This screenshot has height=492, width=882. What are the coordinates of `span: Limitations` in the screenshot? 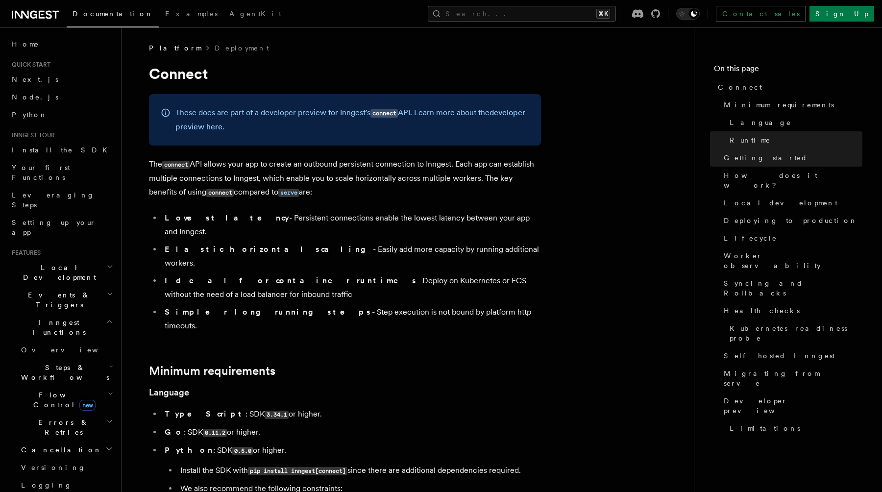 It's located at (765, 428).